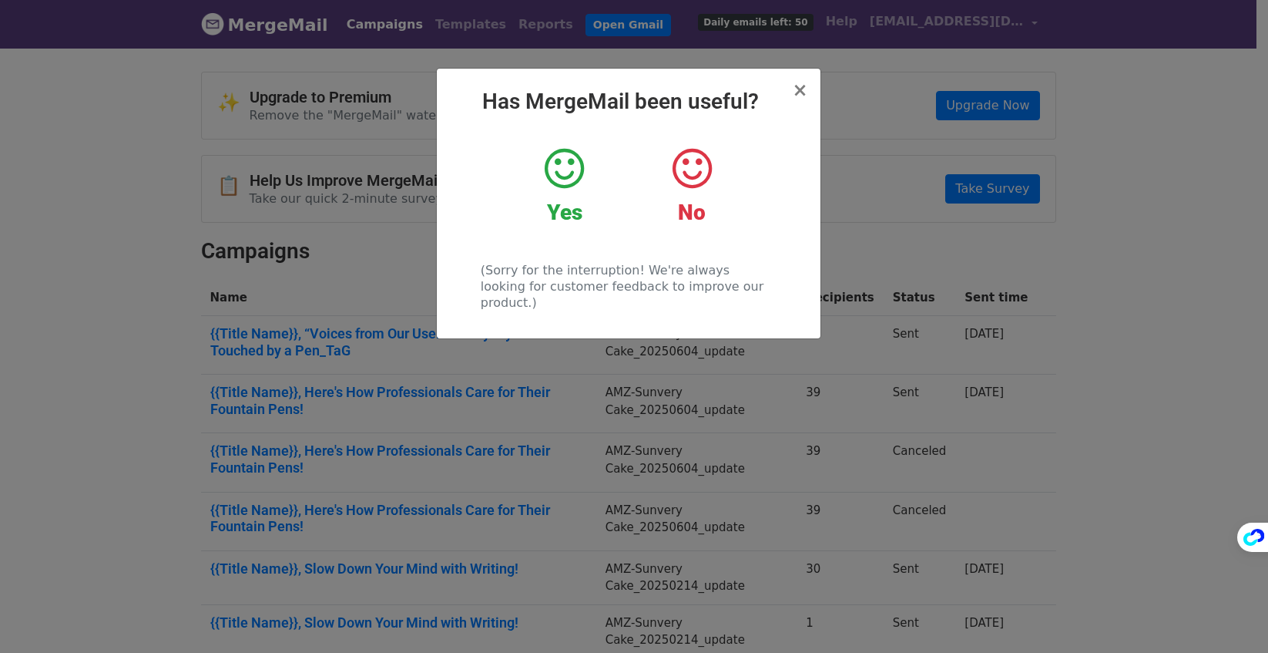 The image size is (1268, 653). What do you see at coordinates (565, 212) in the screenshot?
I see `strong: Yes` at bounding box center [565, 212].